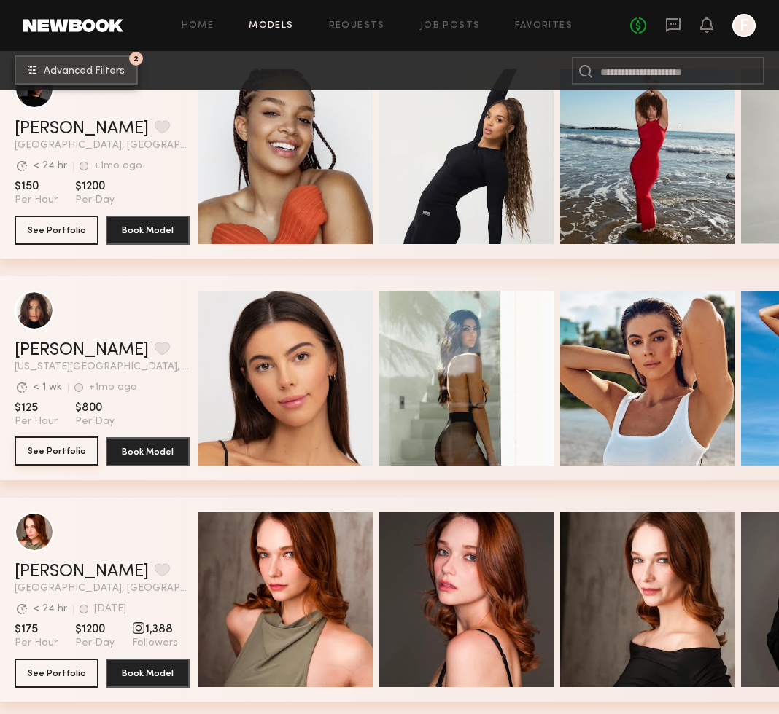 The image size is (779, 714). I want to click on a: Job Posts, so click(450, 26).